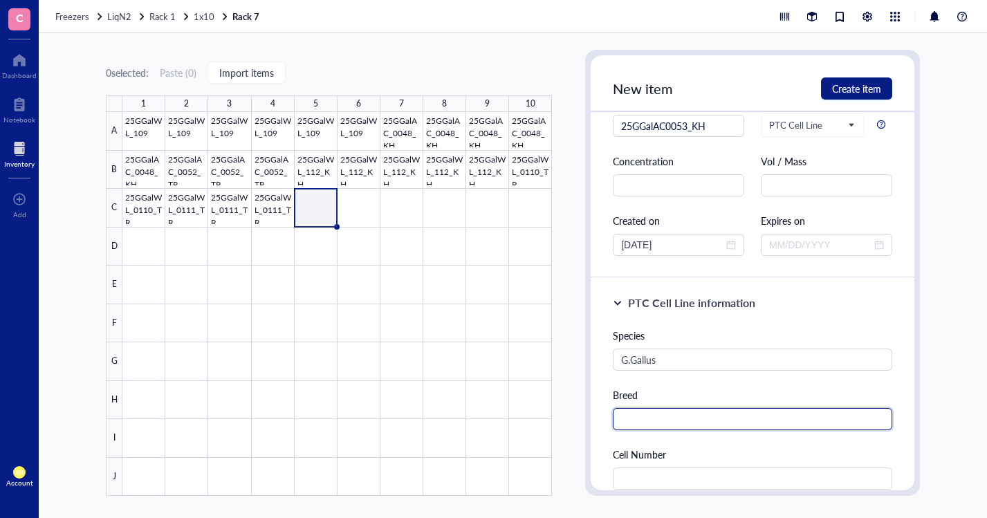 This screenshot has height=518, width=987. I want to click on span: Import items, so click(246, 73).